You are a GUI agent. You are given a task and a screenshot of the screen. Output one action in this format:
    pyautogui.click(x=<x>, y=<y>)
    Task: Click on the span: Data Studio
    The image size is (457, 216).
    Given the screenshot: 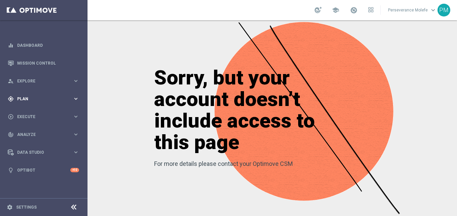 What is the action you would take?
    pyautogui.click(x=45, y=152)
    